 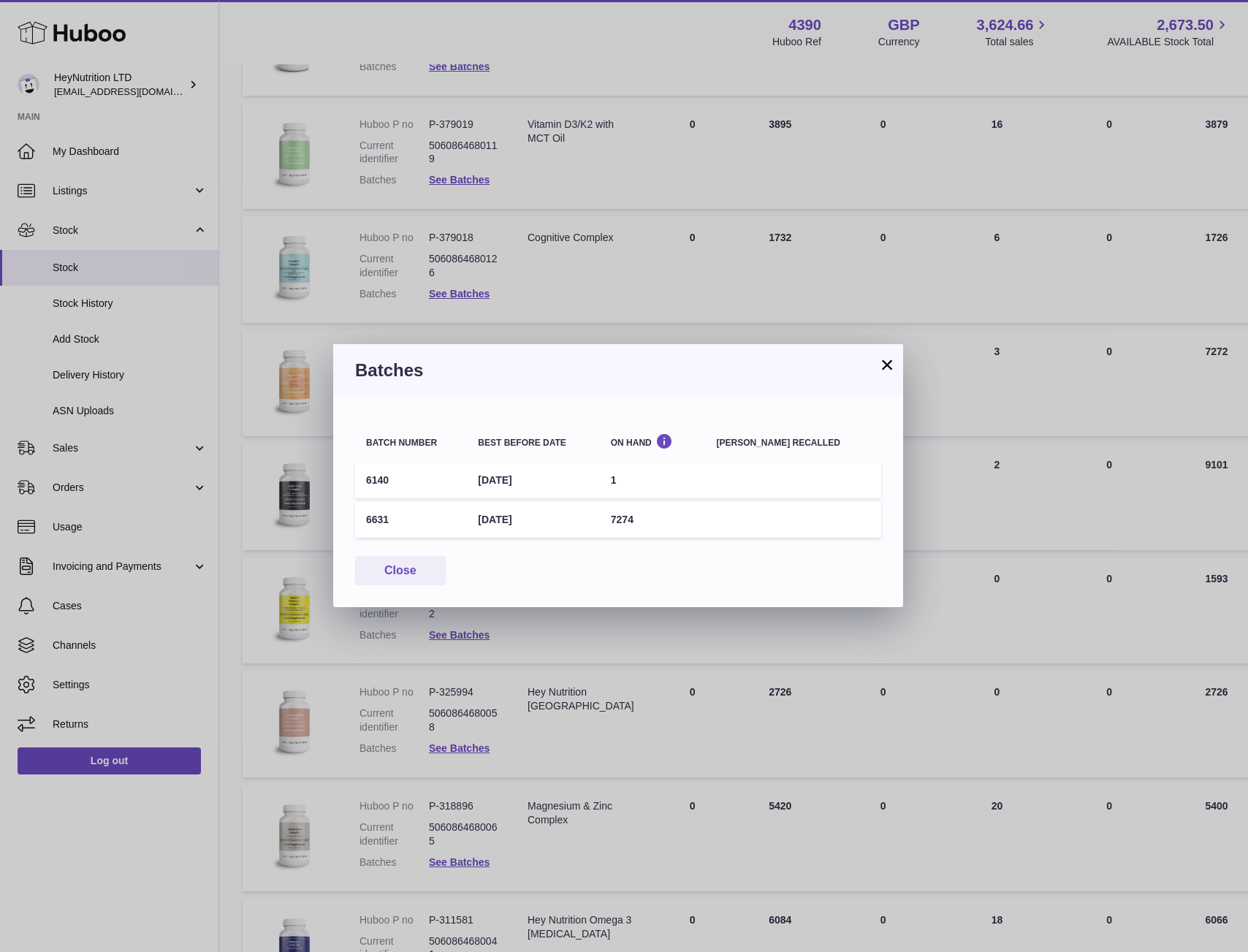 What do you see at coordinates (653, 519) in the screenshot?
I see `td: 7274` at bounding box center [653, 519].